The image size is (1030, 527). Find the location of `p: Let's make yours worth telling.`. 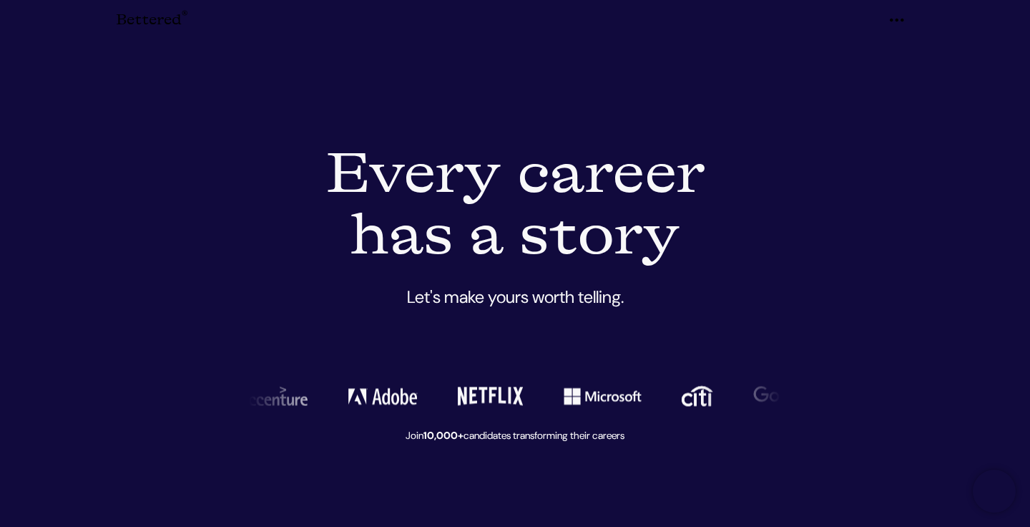

p: Let's make yours worth telling. is located at coordinates (515, 313).